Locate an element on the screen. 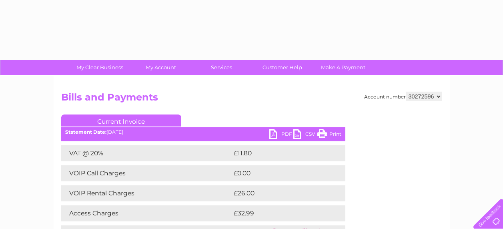  h2: Bills and Payments is located at coordinates (252, 99).